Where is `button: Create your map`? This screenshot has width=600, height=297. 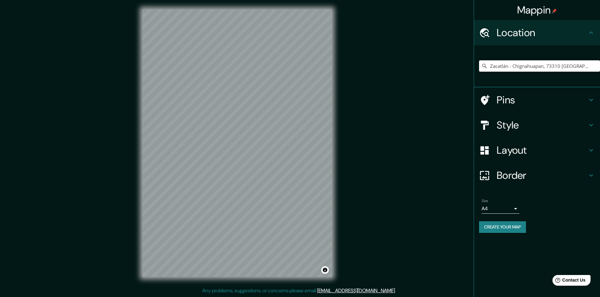
button: Create your map is located at coordinates (502, 227).